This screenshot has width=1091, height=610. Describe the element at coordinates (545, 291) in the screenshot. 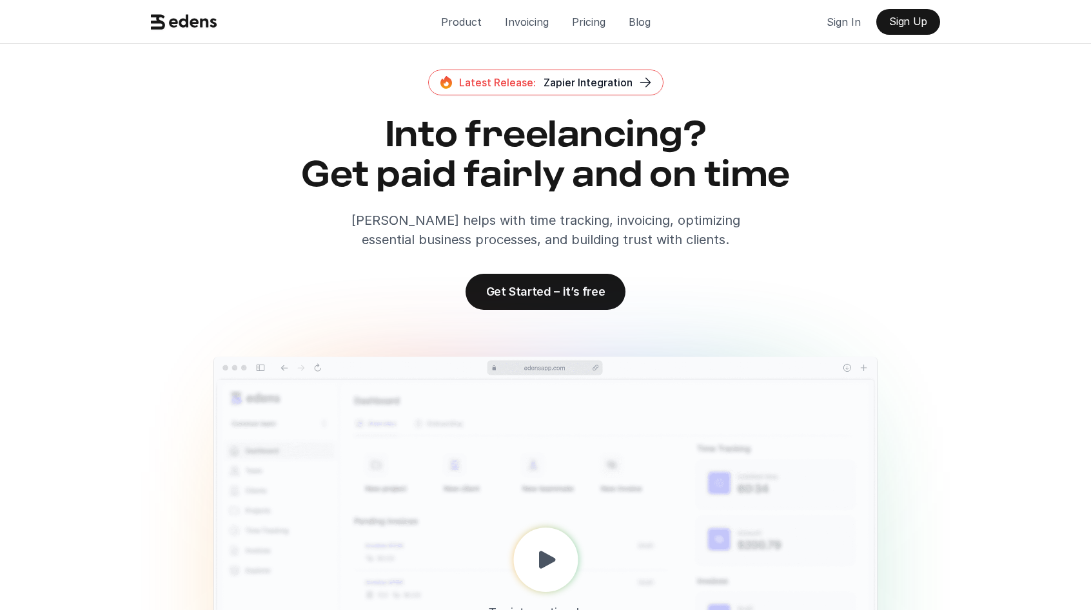

I see `p: Get Started – it’s free` at that location.